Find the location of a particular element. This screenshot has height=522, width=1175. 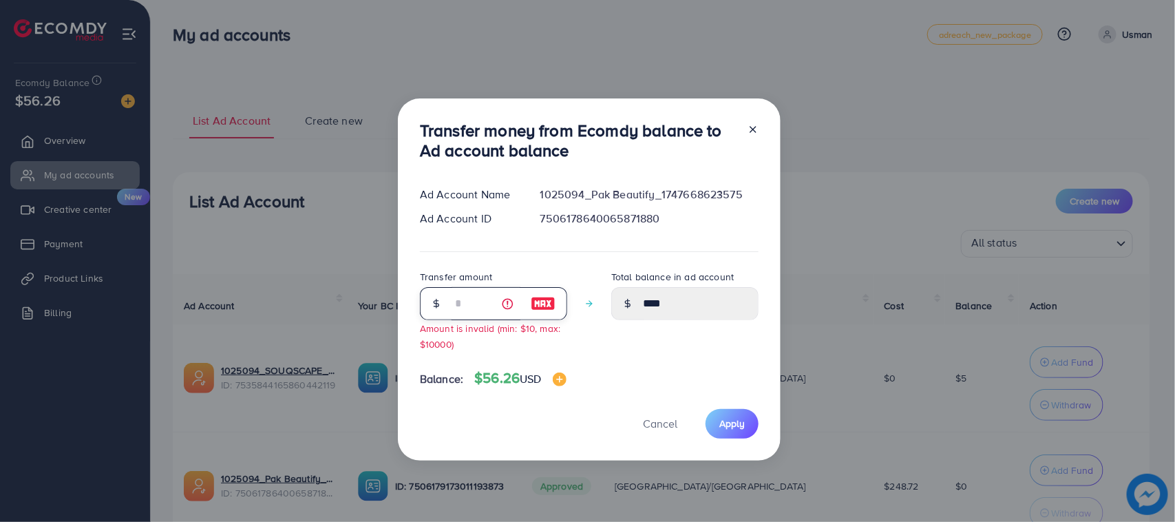

span: USD is located at coordinates (530, 379).